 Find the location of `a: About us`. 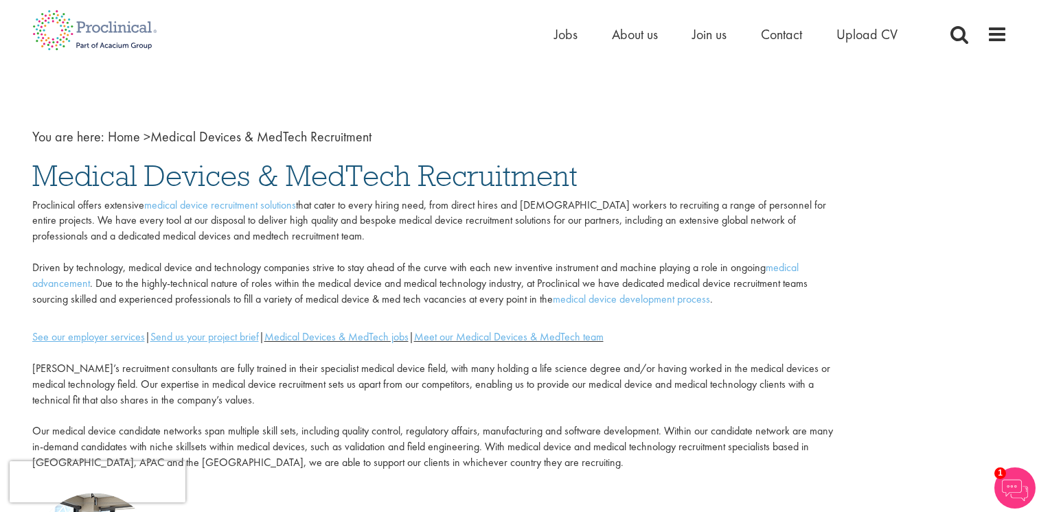

a: About us is located at coordinates (635, 34).